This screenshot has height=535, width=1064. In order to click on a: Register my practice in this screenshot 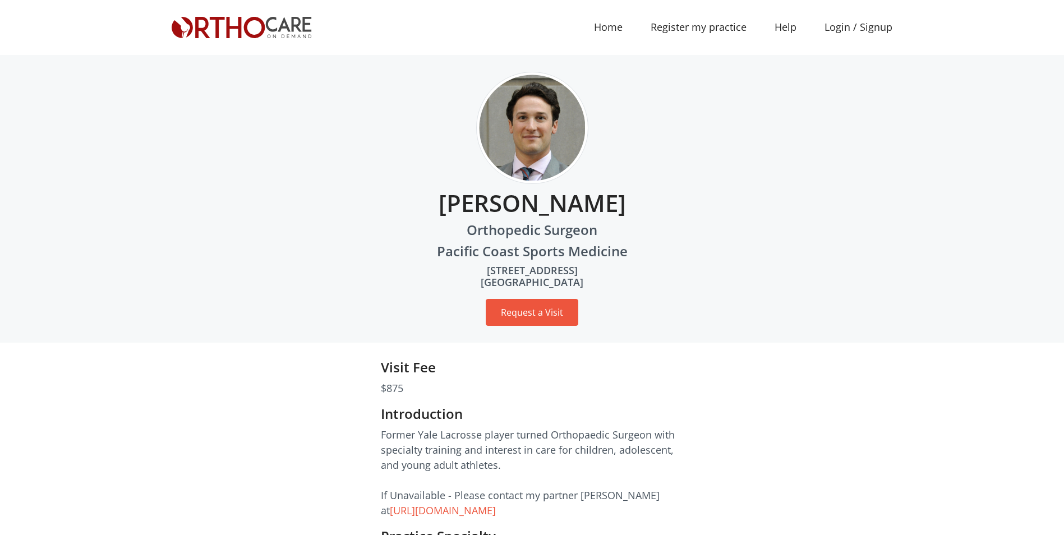, I will do `click(698, 27)`.